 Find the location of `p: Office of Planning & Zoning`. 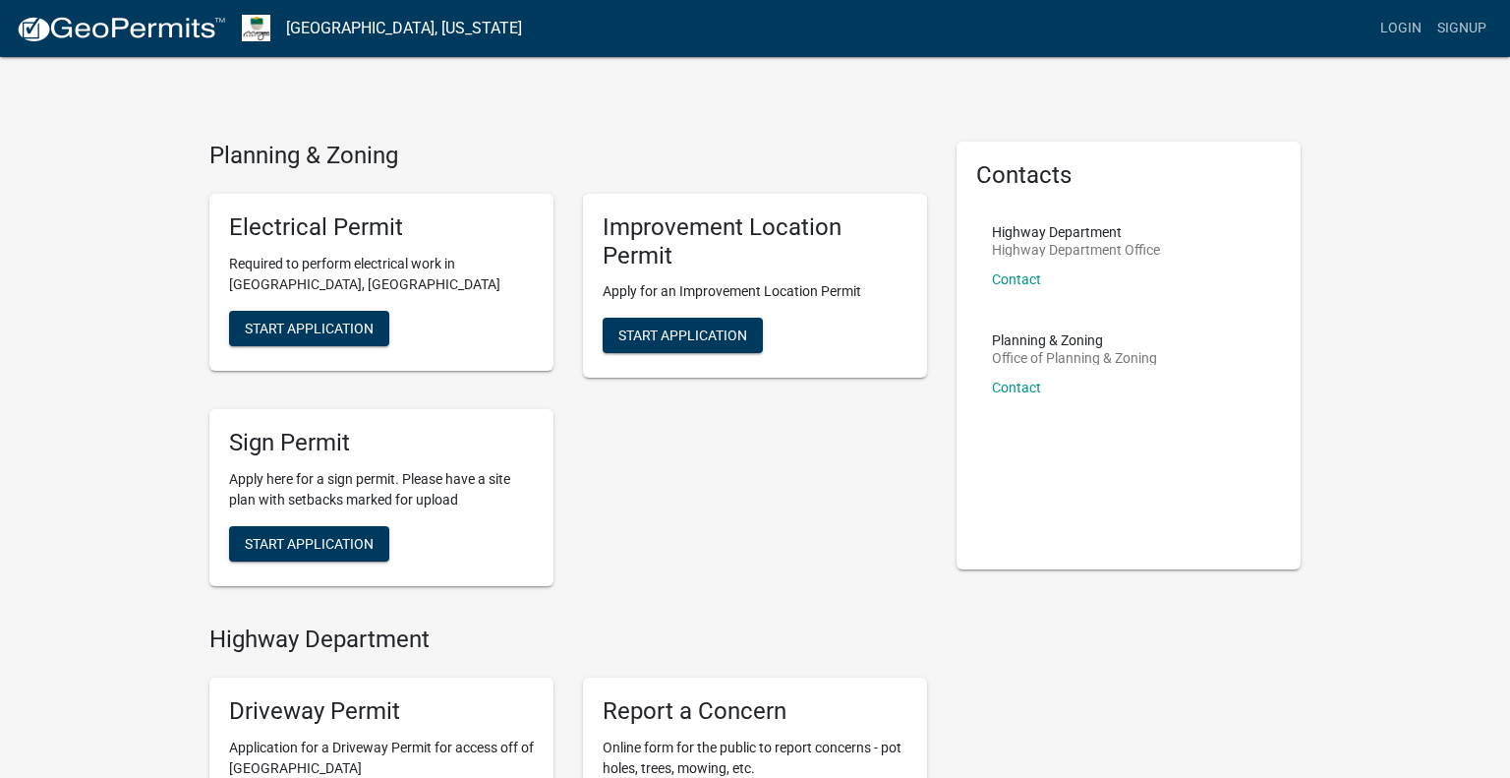

p: Office of Planning & Zoning is located at coordinates (1075, 358).